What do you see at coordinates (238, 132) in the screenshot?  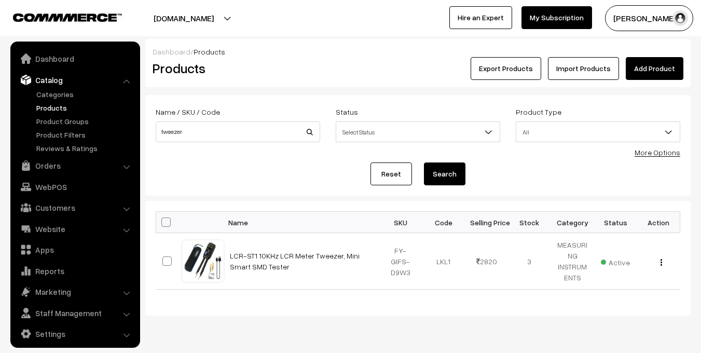 I see `input: Name / SKU / Code` at bounding box center [238, 132].